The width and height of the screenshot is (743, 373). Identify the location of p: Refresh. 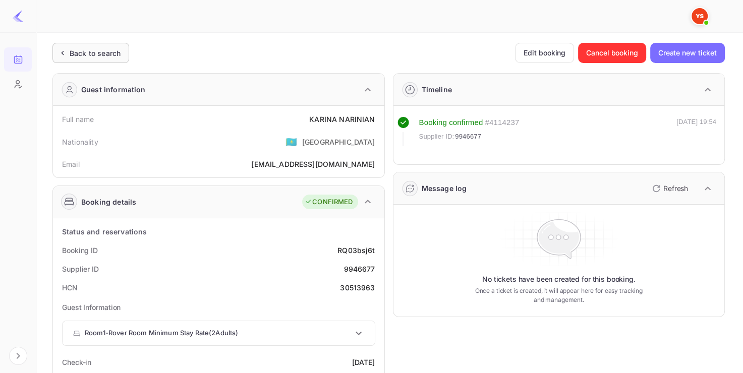
(675, 188).